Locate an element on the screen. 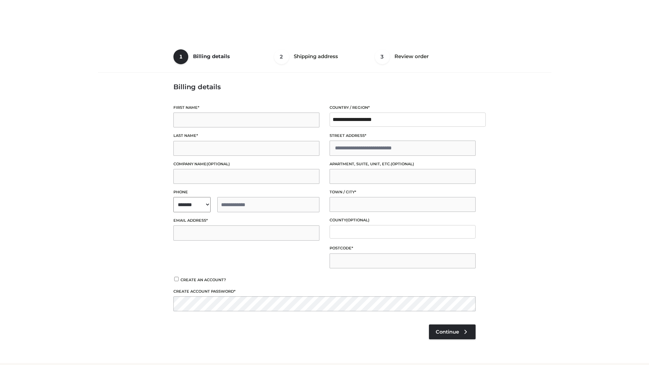 The width and height of the screenshot is (649, 365). label: Company name is located at coordinates (246, 164).